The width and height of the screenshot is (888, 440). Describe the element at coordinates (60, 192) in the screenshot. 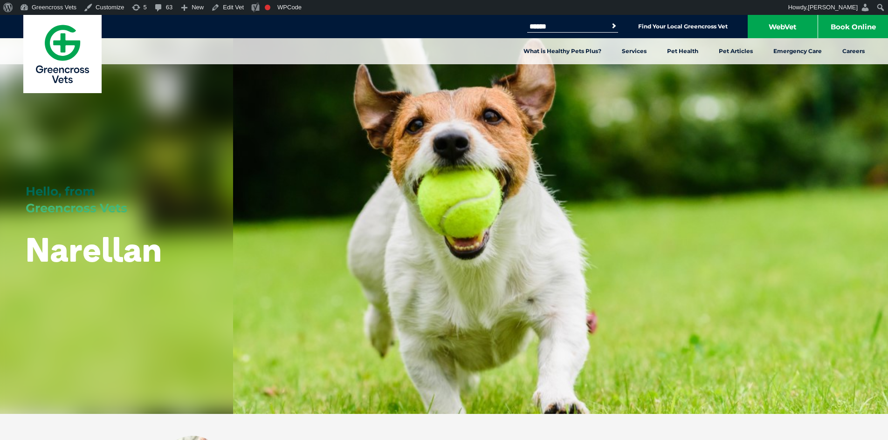

I see `span: Hello, from` at that location.